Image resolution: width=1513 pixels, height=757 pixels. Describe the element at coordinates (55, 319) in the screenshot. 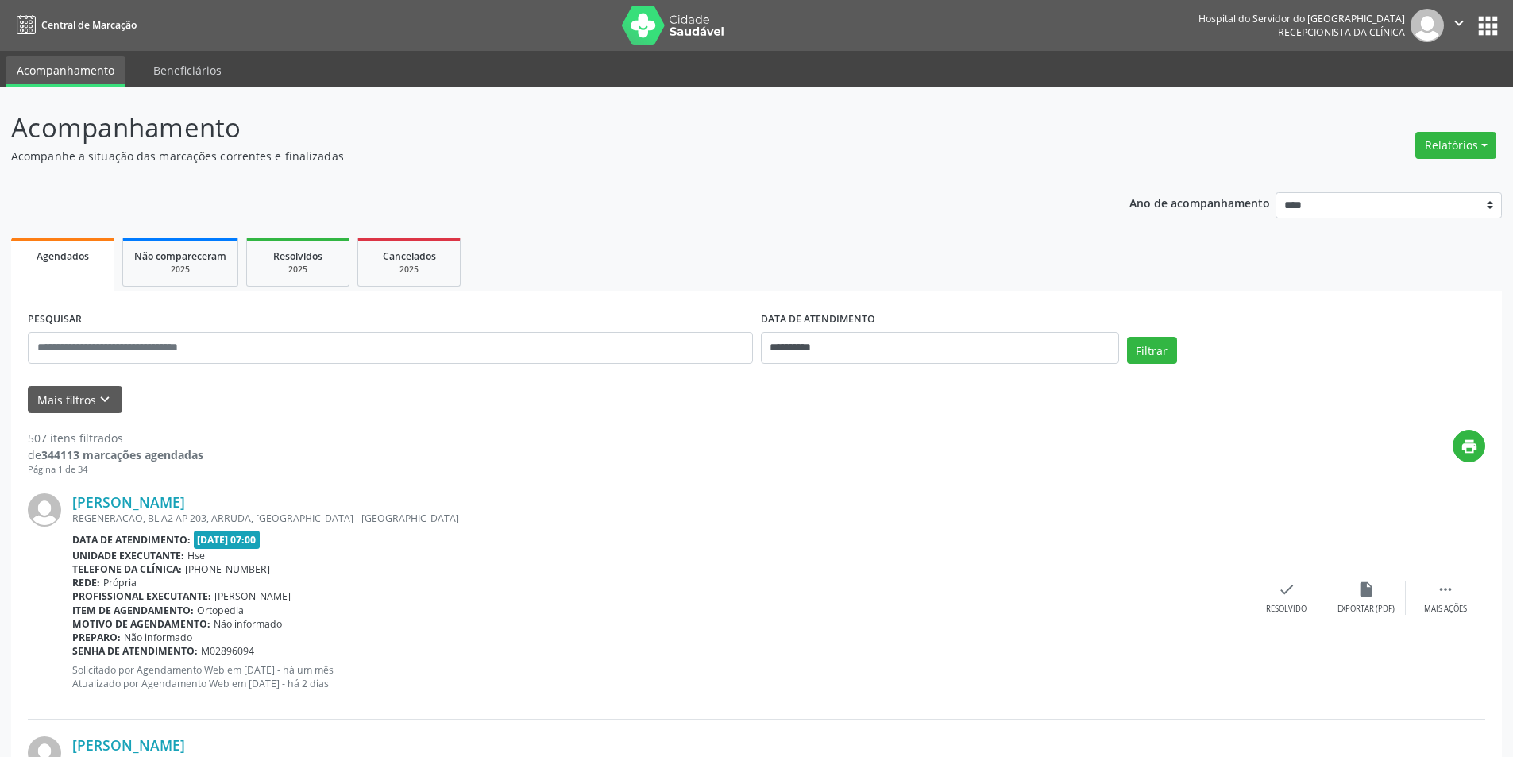

I see `label: PESQUISAR` at that location.